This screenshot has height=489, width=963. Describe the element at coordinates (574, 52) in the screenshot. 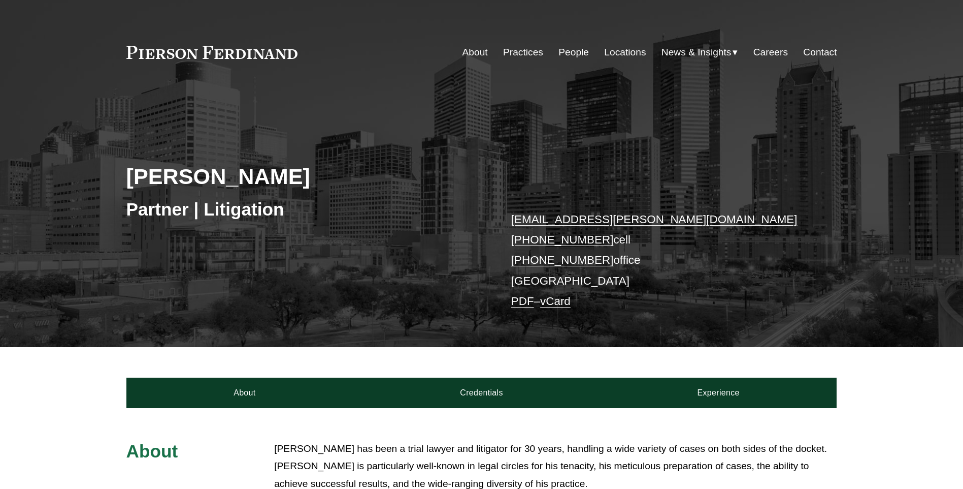

I see `a: People` at that location.